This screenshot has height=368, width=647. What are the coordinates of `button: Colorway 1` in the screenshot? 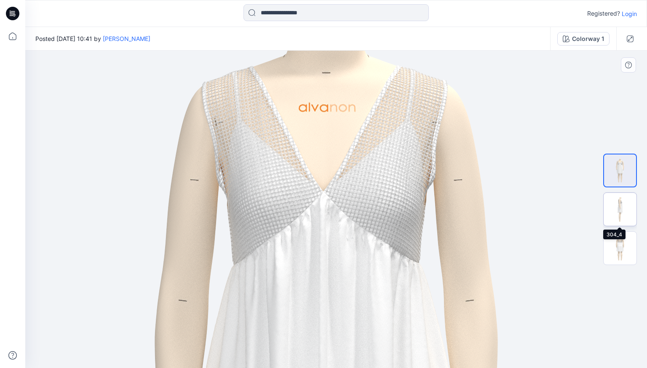 It's located at (584, 39).